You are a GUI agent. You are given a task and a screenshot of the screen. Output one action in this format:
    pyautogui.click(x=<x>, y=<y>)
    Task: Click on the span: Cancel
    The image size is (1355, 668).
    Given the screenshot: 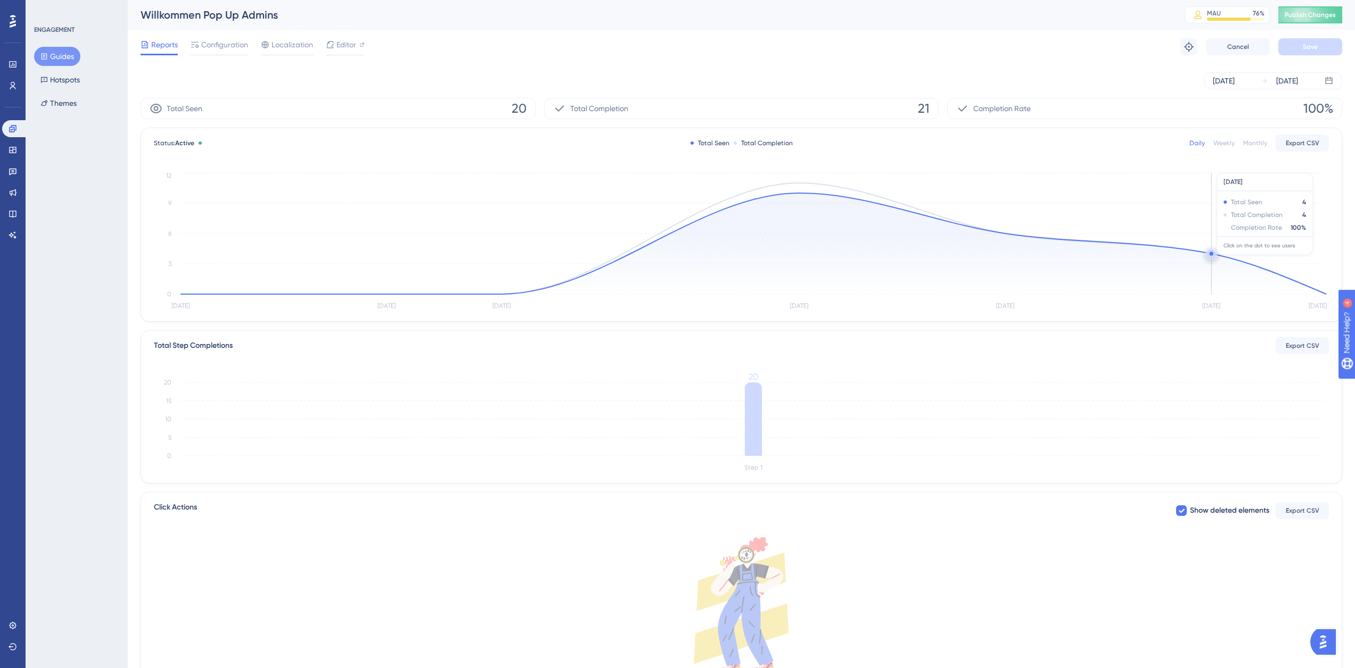 What is the action you would take?
    pyautogui.click(x=1237, y=47)
    